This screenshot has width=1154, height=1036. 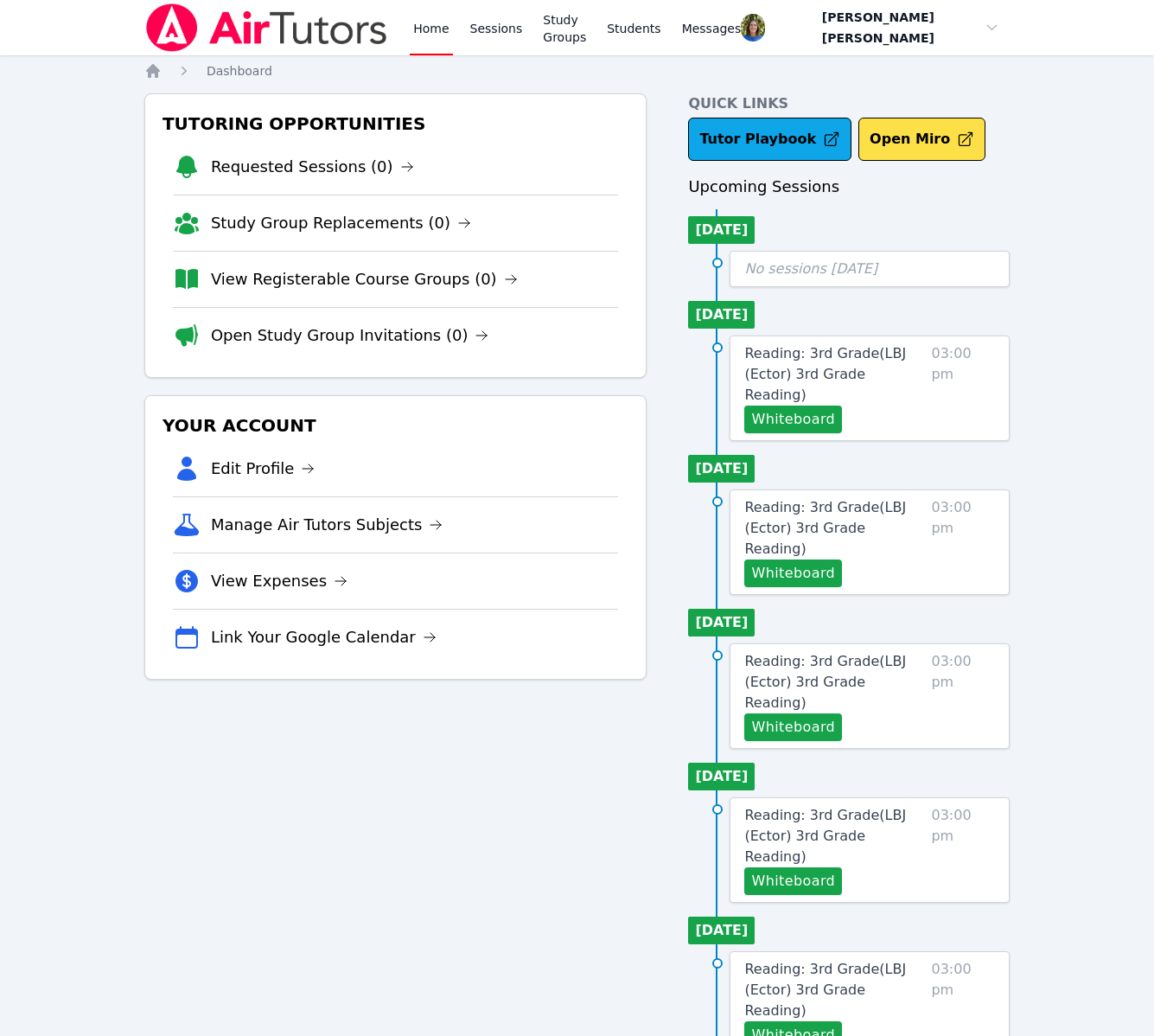 I want to click on button: Open Miro, so click(x=922, y=139).